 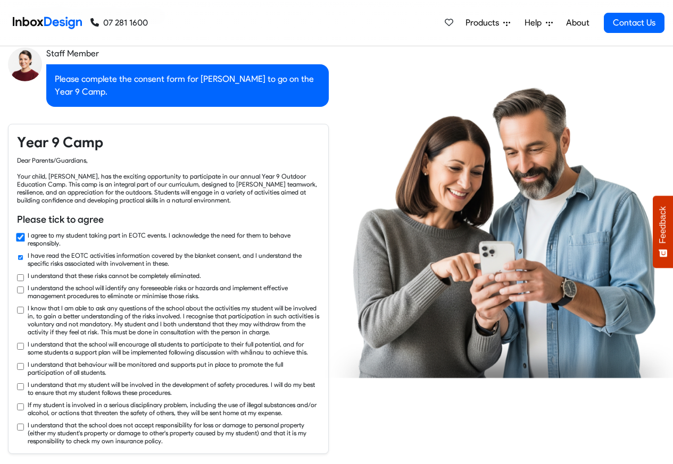 I want to click on h4: Year 9 Camp, so click(x=168, y=143).